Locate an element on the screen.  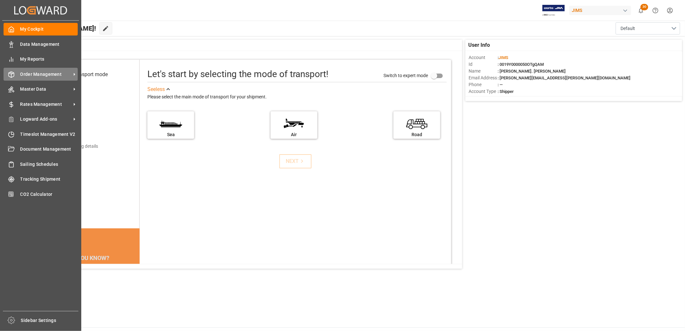
span: My Cockpit is located at coordinates (49, 29).